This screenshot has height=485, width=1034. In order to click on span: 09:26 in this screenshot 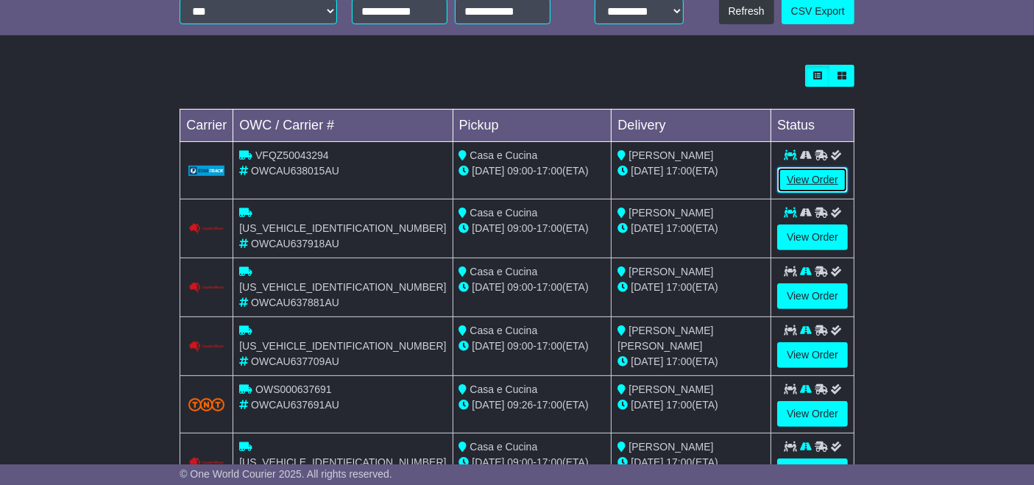, I will do `click(520, 405)`.